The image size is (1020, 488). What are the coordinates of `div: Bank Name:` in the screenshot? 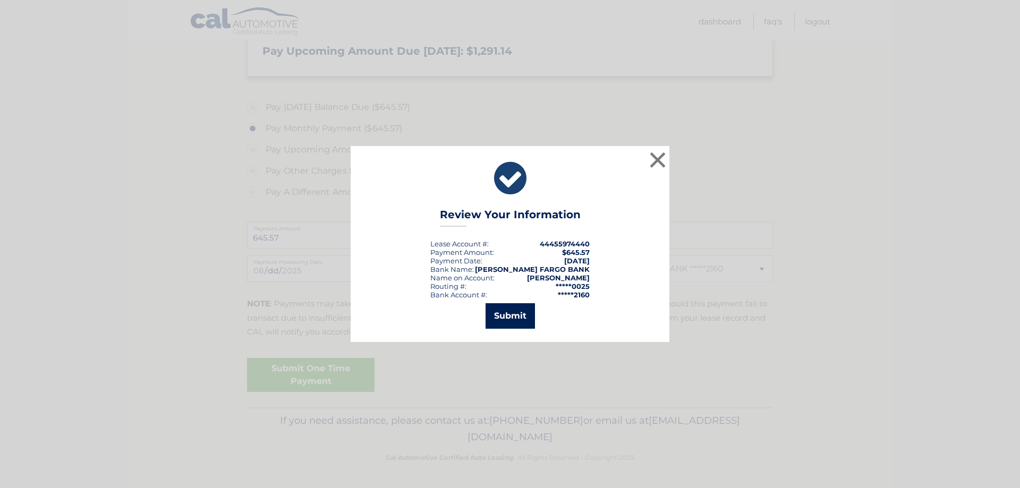 It's located at (452, 269).